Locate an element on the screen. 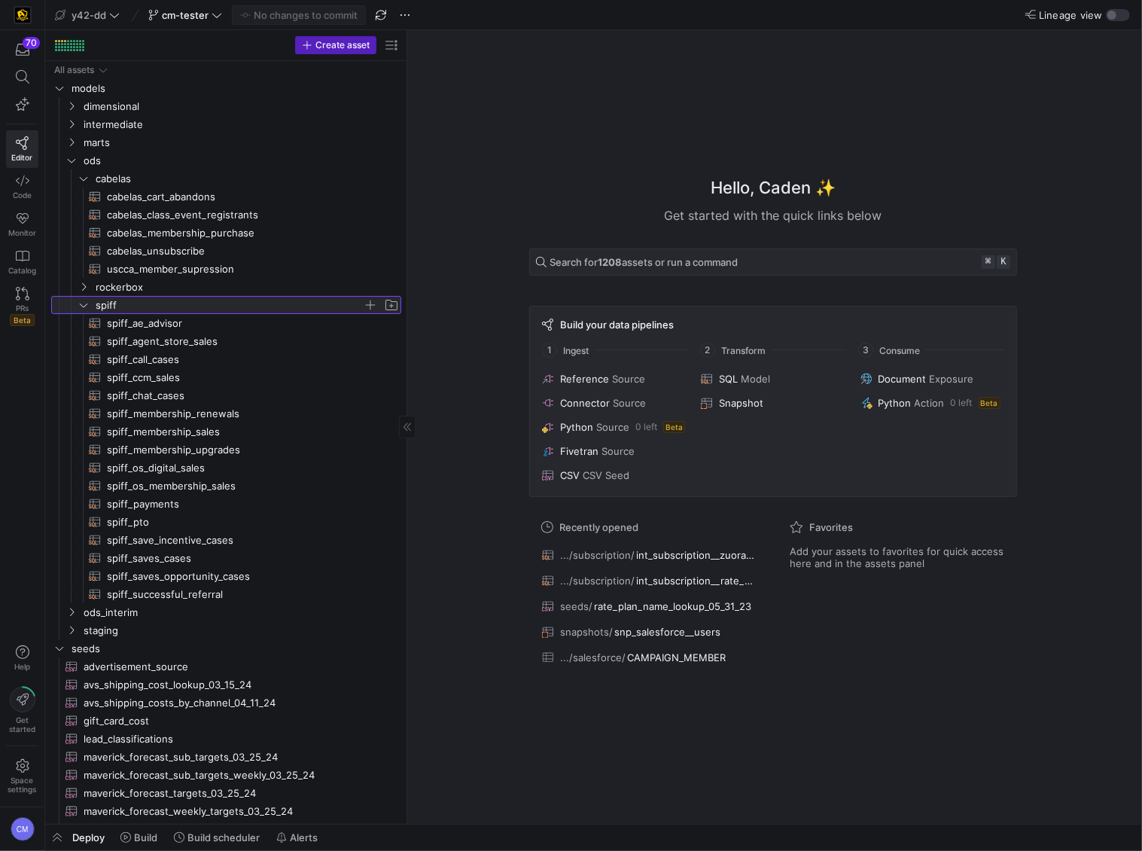 Image resolution: width=1142 pixels, height=851 pixels. span: gift_card_cost​​​​​​ is located at coordinates (233, 720).